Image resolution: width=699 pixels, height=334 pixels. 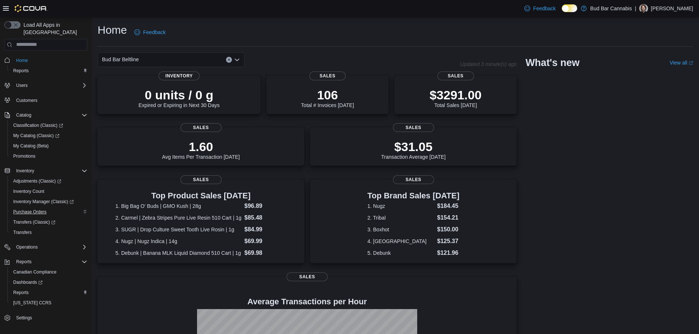 What do you see at coordinates (179, 95) in the screenshot?
I see `p: 0 units / 0 g` at bounding box center [179, 95].